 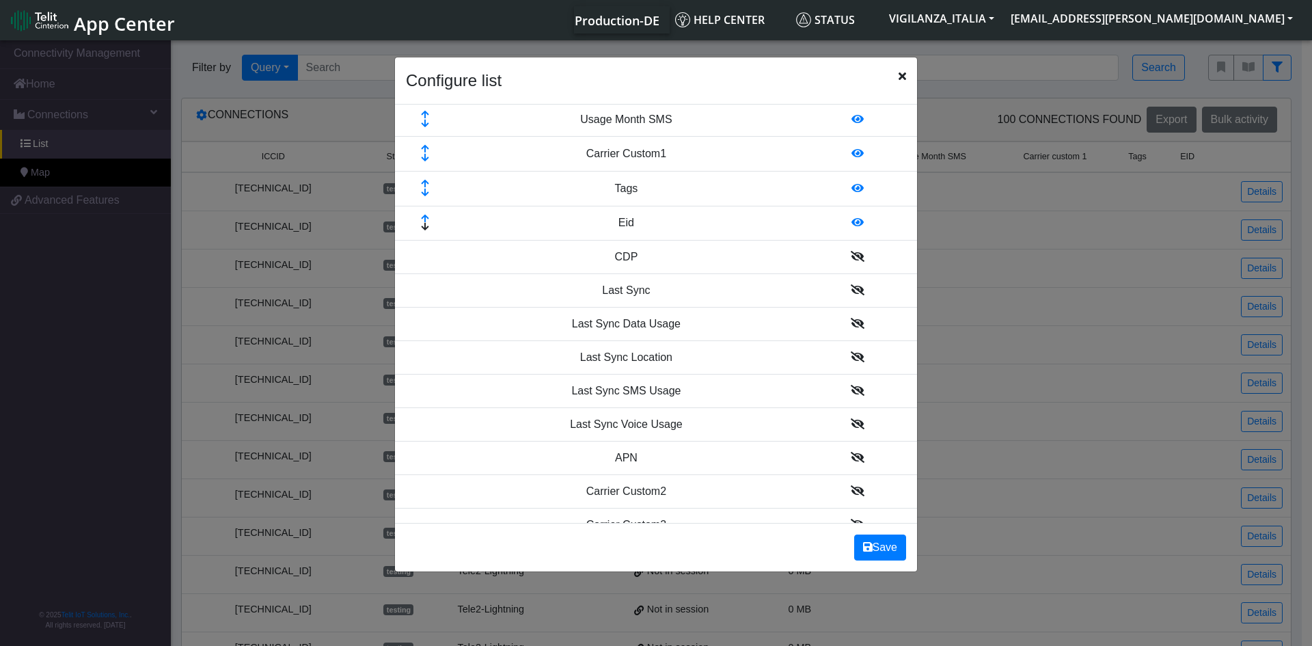 I want to click on td: Last Sync Data Usage, so click(x=627, y=324).